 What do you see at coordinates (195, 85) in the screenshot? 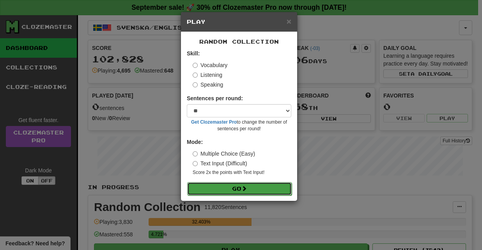
I see `input: Speaking` at bounding box center [195, 85].